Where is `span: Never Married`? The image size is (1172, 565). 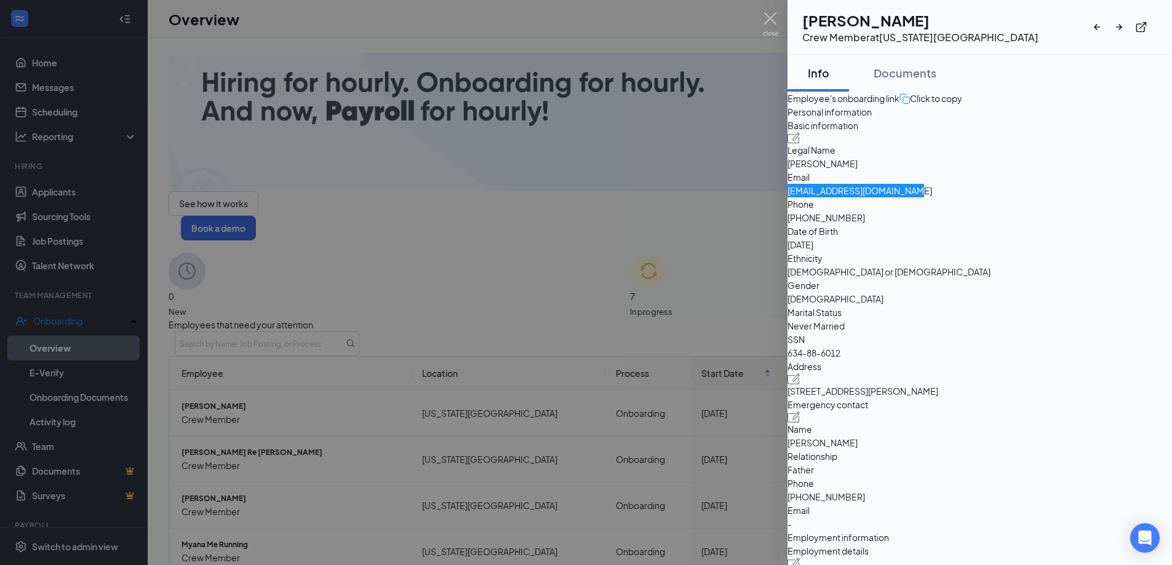 span: Never Married is located at coordinates (979, 326).